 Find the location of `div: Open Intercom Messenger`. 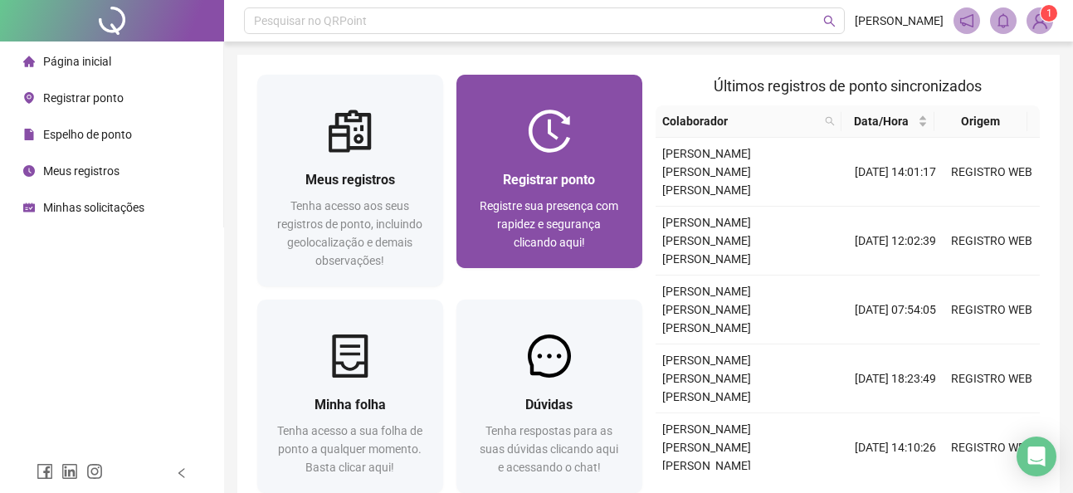

div: Open Intercom Messenger is located at coordinates (1036, 456).